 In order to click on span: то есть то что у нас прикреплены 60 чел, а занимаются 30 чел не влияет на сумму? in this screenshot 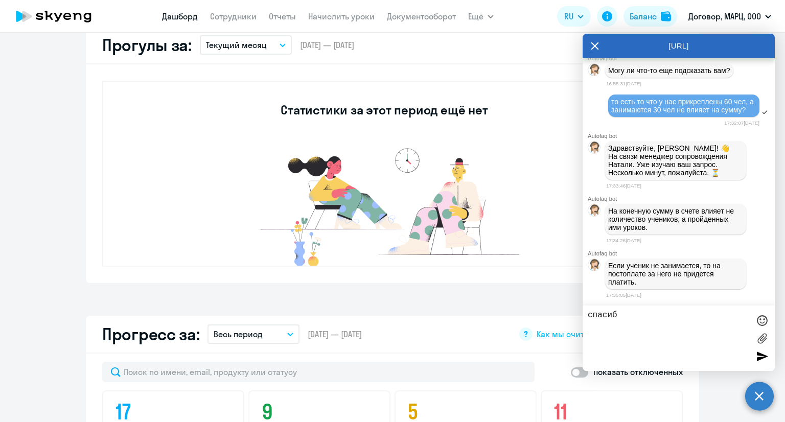, I will do `click(683, 106)`.